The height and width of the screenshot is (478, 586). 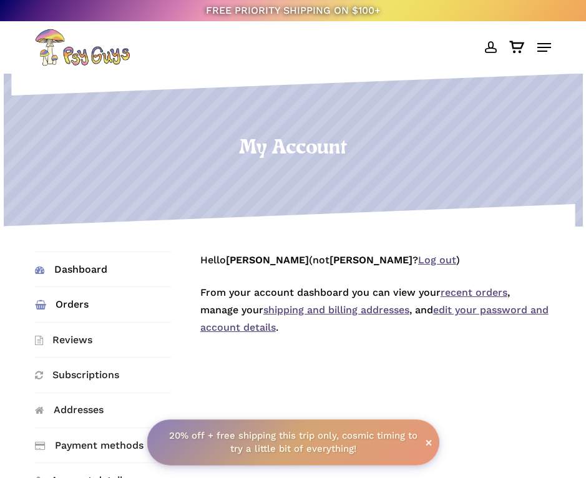 What do you see at coordinates (82, 47) in the screenshot?
I see `img: PsyGuys` at bounding box center [82, 47].